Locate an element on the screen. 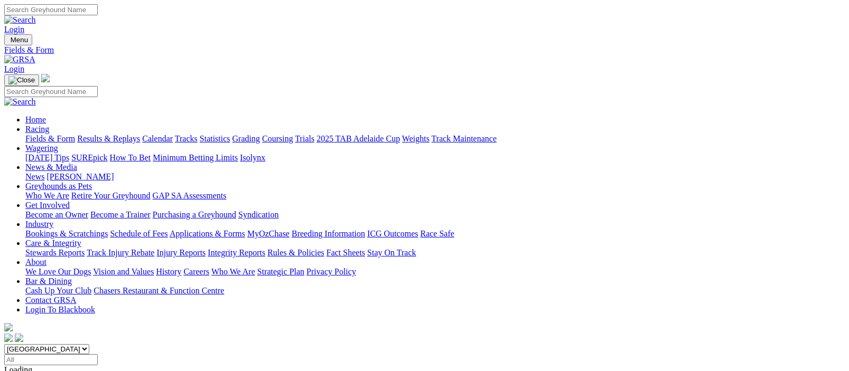  div: Bar & Dining is located at coordinates (435, 291).